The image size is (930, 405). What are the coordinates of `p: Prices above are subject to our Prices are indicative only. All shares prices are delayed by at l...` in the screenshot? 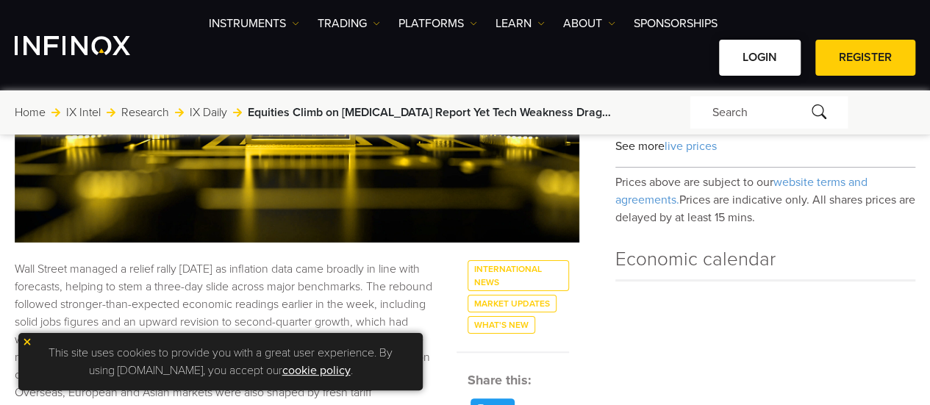 It's located at (765, 197).